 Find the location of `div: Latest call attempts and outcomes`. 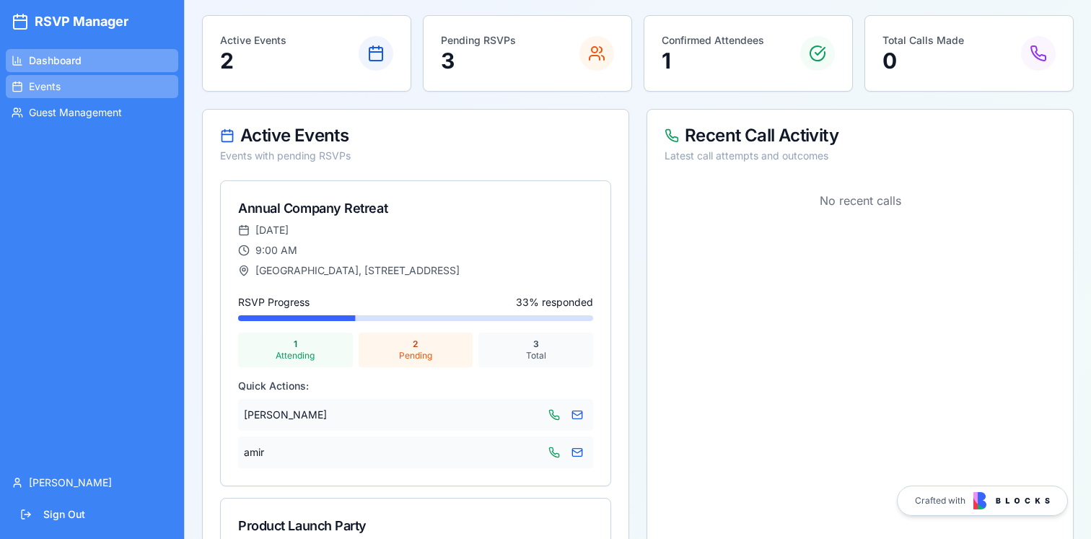

div: Latest call attempts and outcomes is located at coordinates (860, 156).